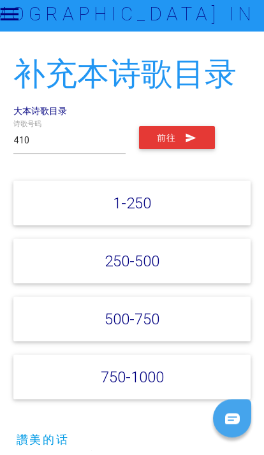 The height and width of the screenshot is (455, 264). Describe the element at coordinates (132, 206) in the screenshot. I see `a: 1-250` at that location.